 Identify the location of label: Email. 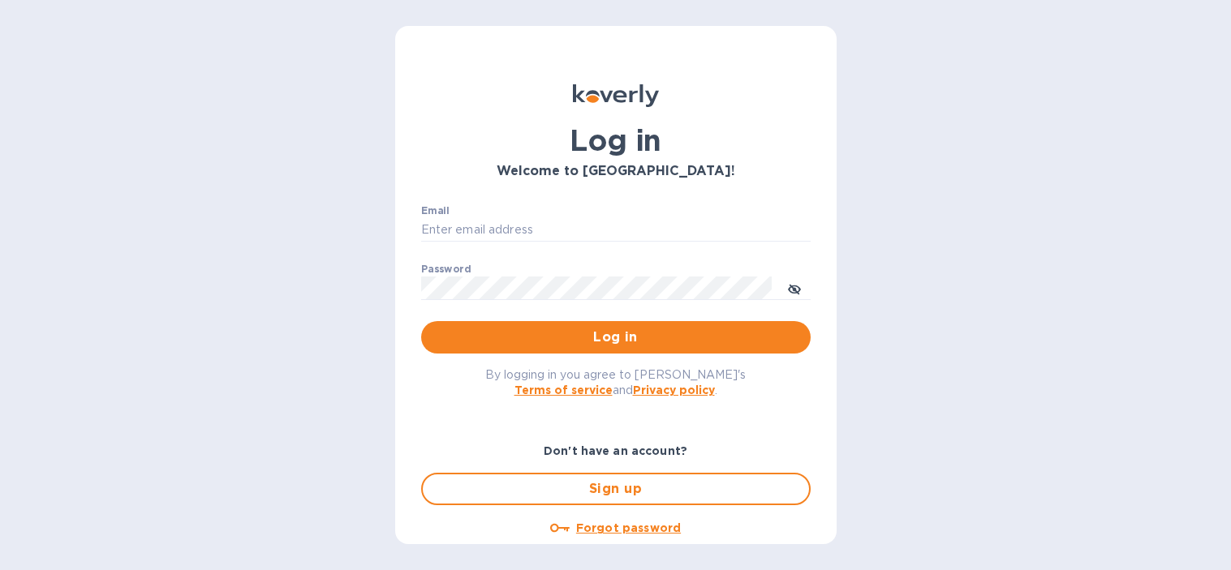
(435, 211).